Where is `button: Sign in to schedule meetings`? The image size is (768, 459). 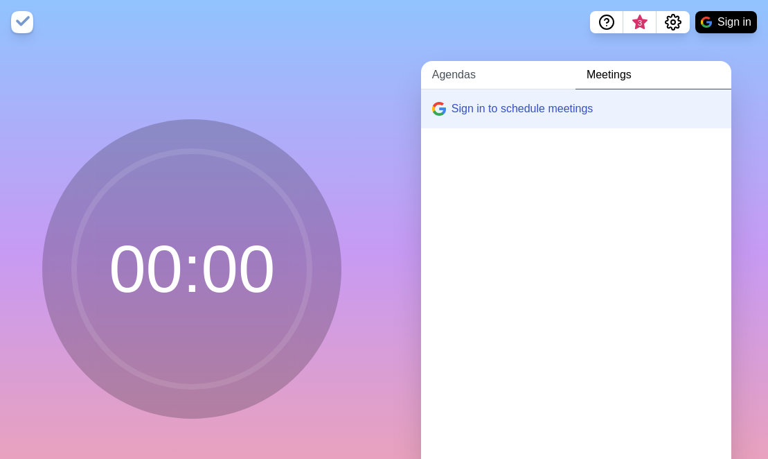
button: Sign in to schedule meetings is located at coordinates (576, 109).